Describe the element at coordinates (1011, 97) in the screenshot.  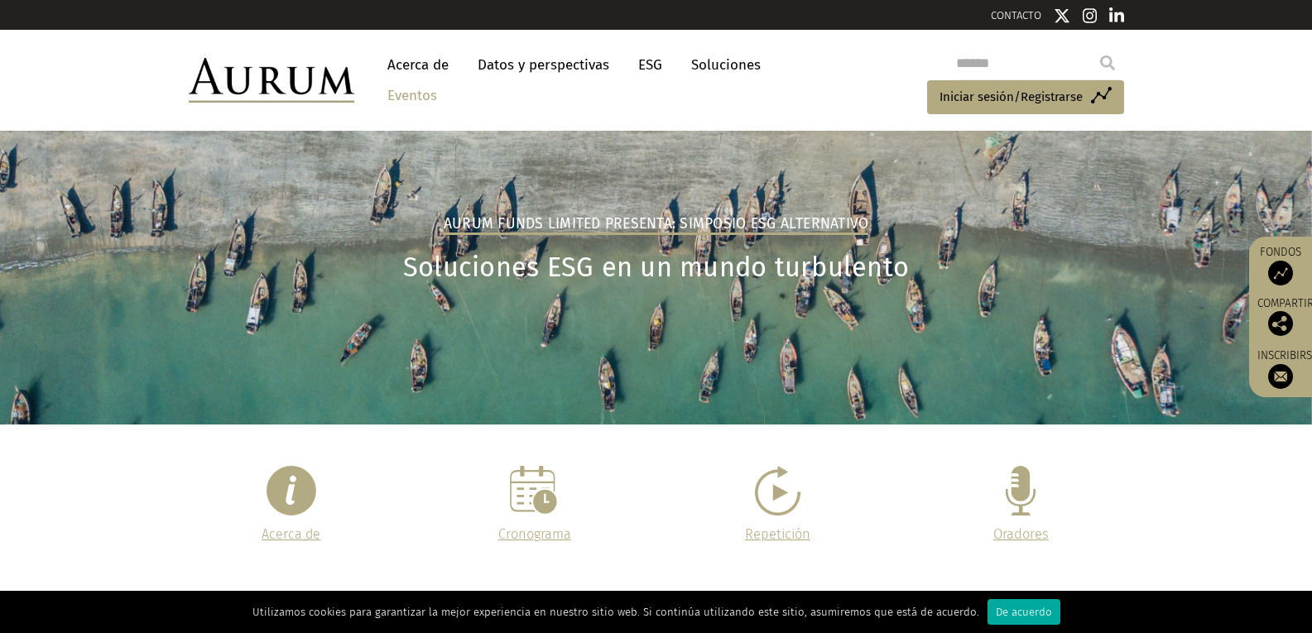
I see `font: Iniciar sesión/Registrarse` at that location.